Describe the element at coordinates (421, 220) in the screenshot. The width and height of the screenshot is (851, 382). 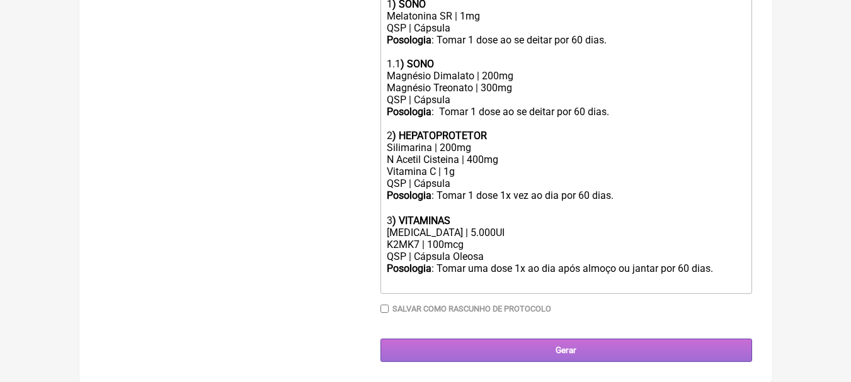
I see `strong: ) VITAMINAS` at that location.